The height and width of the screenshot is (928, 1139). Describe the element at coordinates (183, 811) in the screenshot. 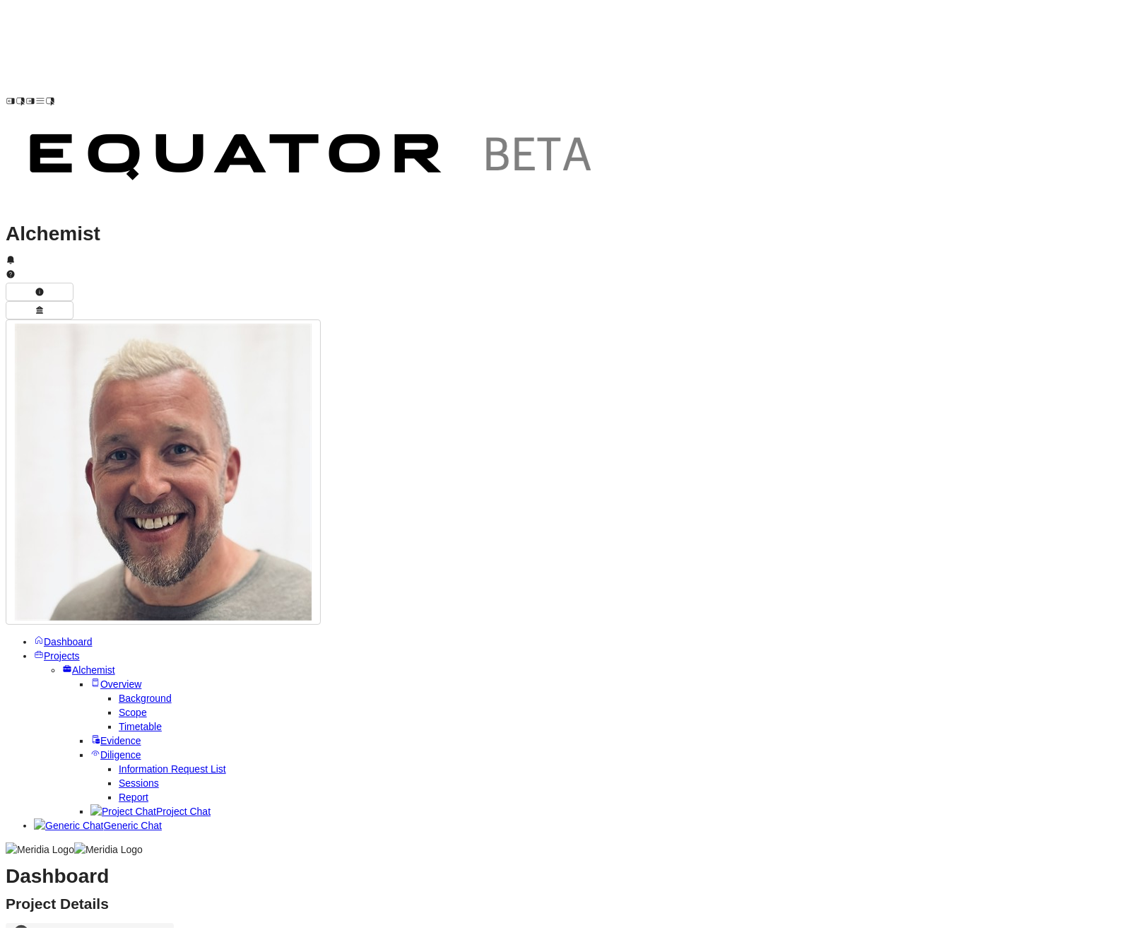

I see `span: Project Chat` at that location.